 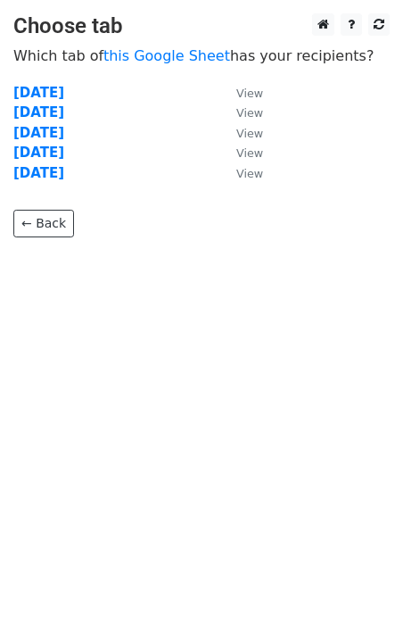 What do you see at coordinates (202, 55) in the screenshot?
I see `p: Which tab of has your recipients?` at bounding box center [202, 55].